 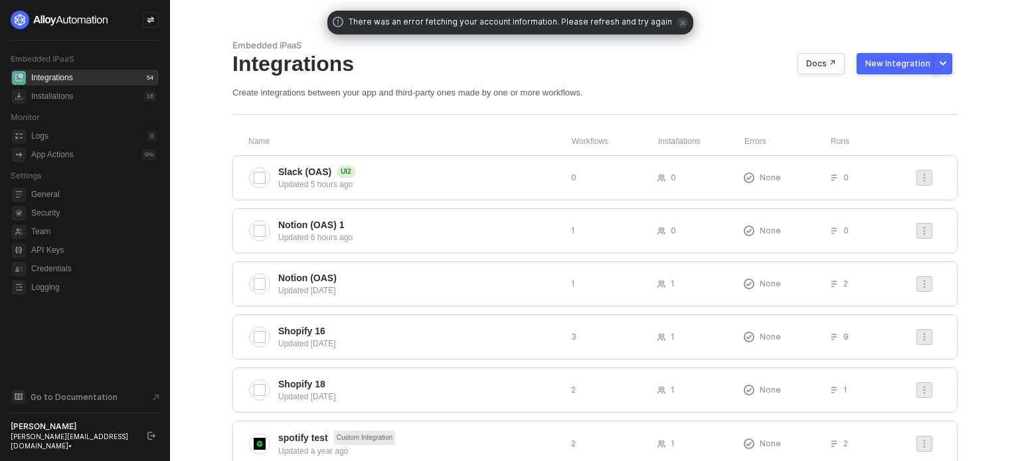 I want to click on img: logo, so click(x=60, y=20).